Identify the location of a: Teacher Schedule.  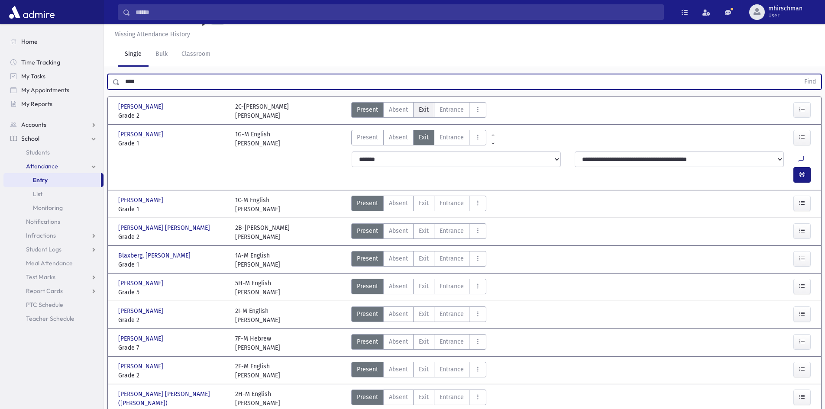
(53, 319).